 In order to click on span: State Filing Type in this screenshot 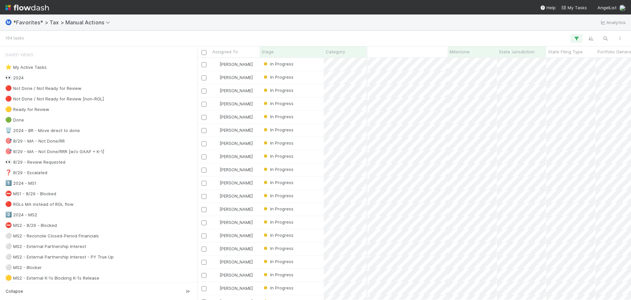, I will do `click(565, 52)`.